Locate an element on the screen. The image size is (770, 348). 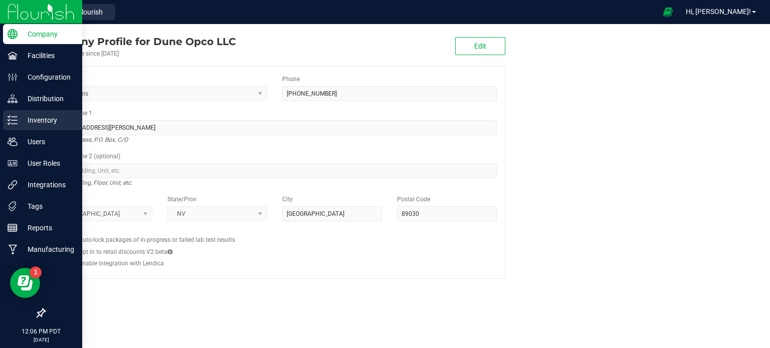
label: State/Prov is located at coordinates (182, 200).